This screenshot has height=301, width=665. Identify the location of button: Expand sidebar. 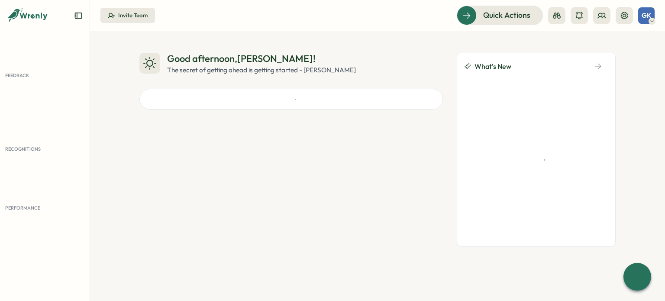
(78, 16).